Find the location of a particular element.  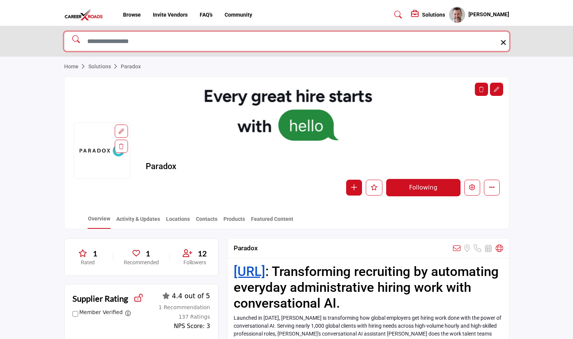

input: Search Solutions is located at coordinates (286, 41).